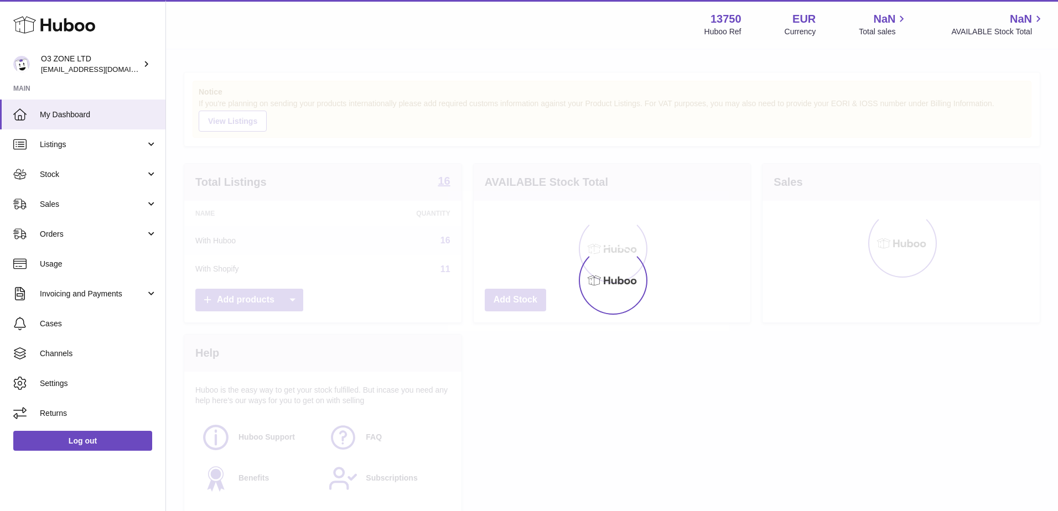 The height and width of the screenshot is (511, 1058). What do you see at coordinates (998, 24) in the screenshot?
I see `a: NaN AVAILABLE Stock Total` at bounding box center [998, 24].